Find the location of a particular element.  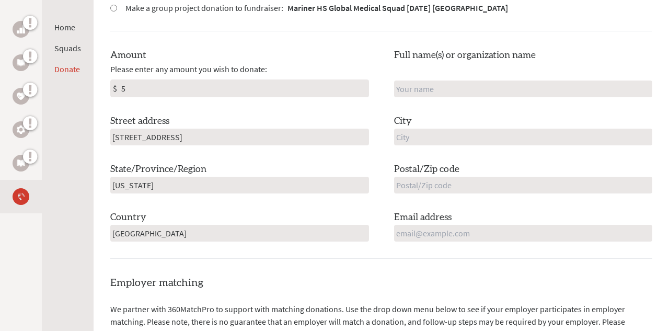

div: Business is located at coordinates (21, 29).